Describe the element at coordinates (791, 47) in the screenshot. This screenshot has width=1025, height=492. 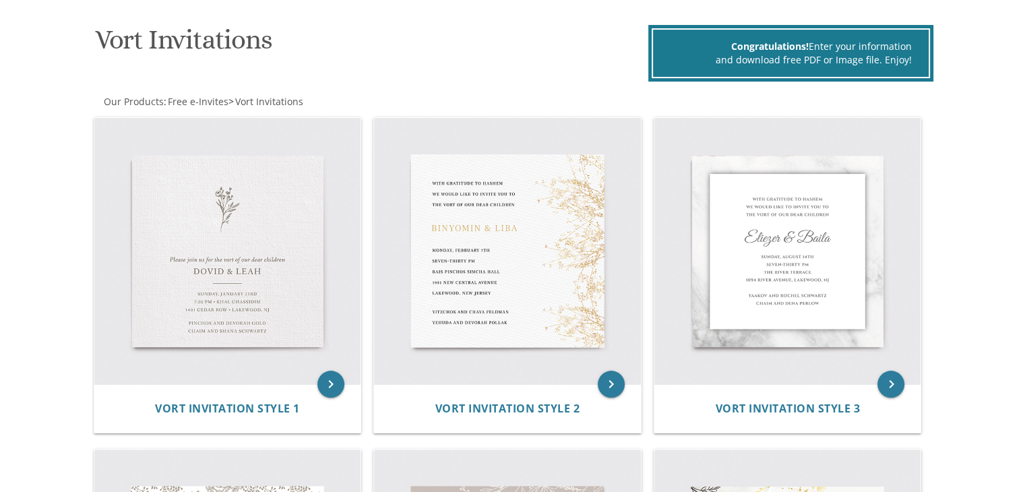
I see `div: Enter your information` at that location.